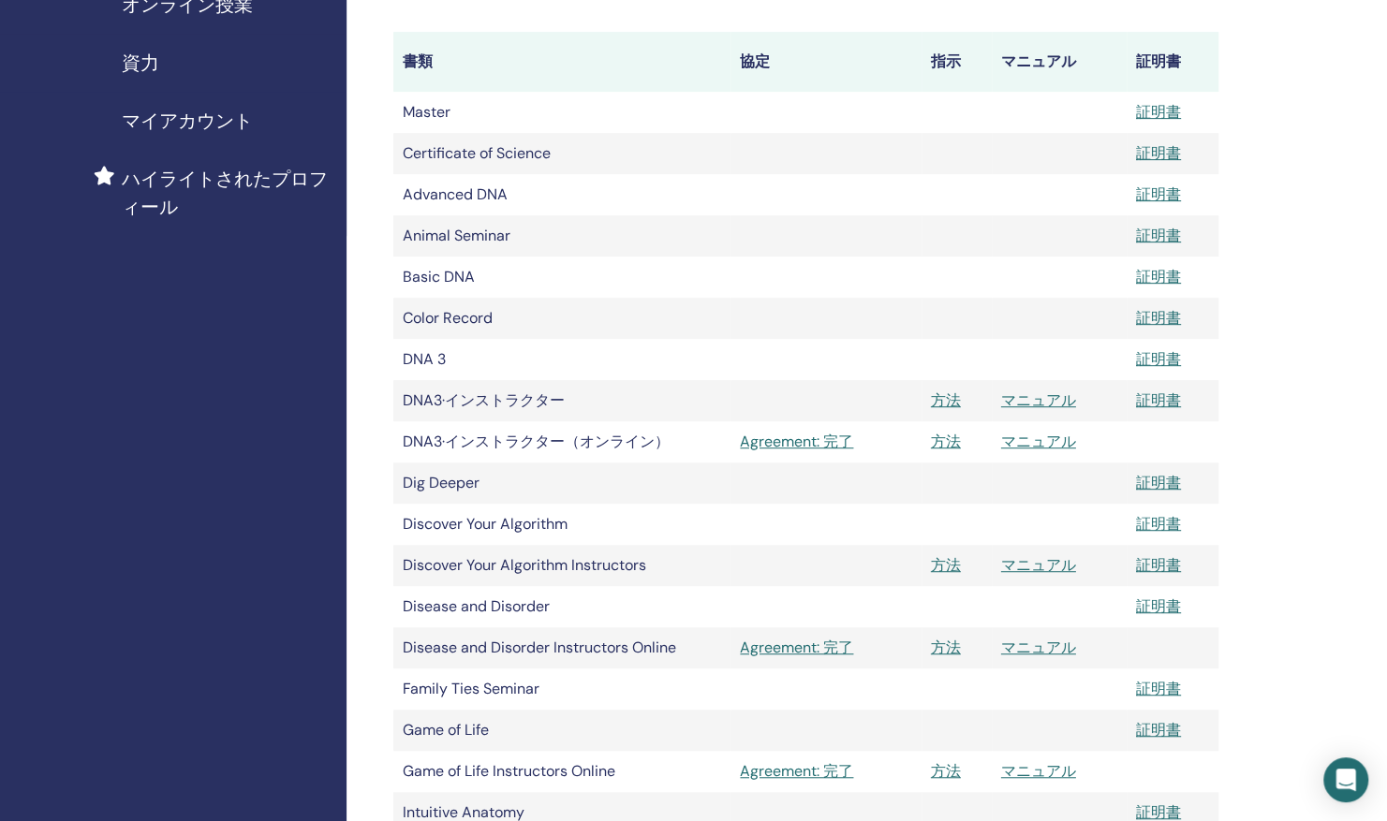 This screenshot has height=821, width=1387. I want to click on span: 資力, so click(141, 63).